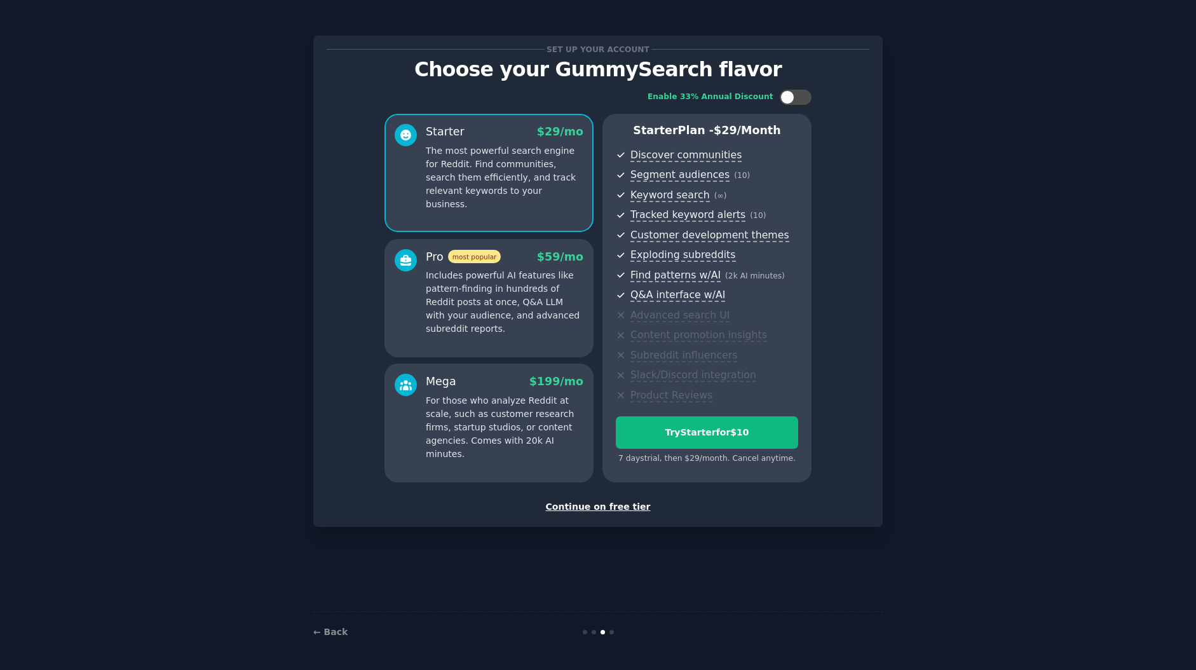  I want to click on span: Set up your account, so click(598, 49).